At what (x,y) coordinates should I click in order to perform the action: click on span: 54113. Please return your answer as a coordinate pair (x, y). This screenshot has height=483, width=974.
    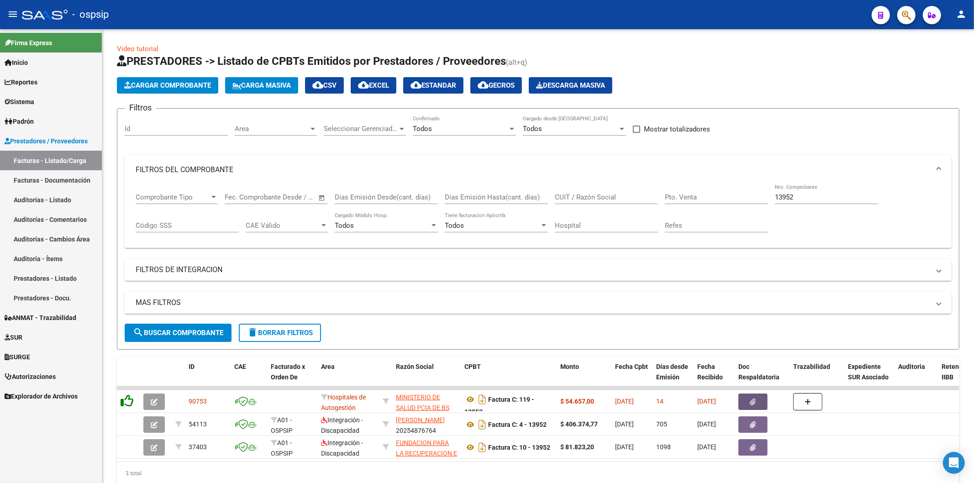
    Looking at the image, I should click on (198, 424).